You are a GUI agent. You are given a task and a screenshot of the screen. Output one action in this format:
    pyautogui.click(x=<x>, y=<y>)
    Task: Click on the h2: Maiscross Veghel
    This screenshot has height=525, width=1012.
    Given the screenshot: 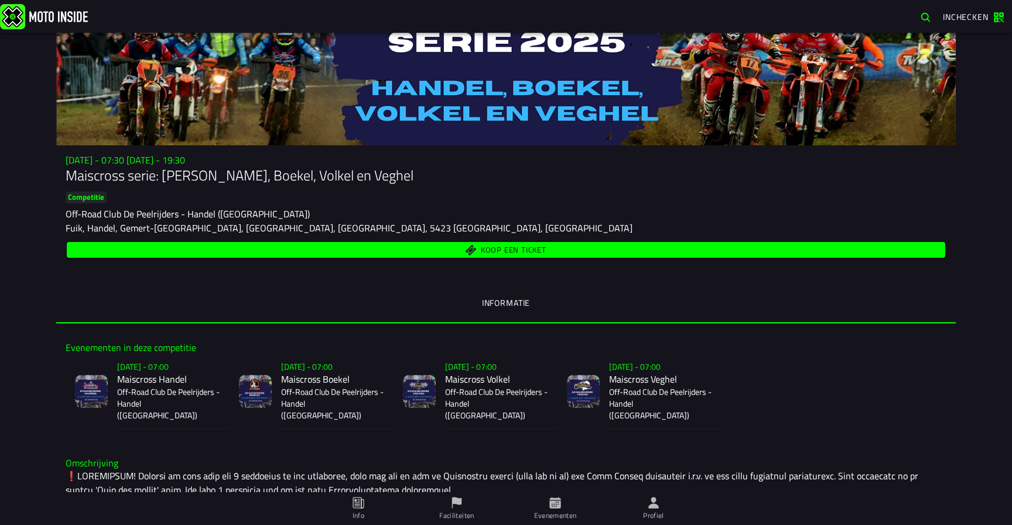 What is the action you would take?
    pyautogui.click(x=661, y=379)
    